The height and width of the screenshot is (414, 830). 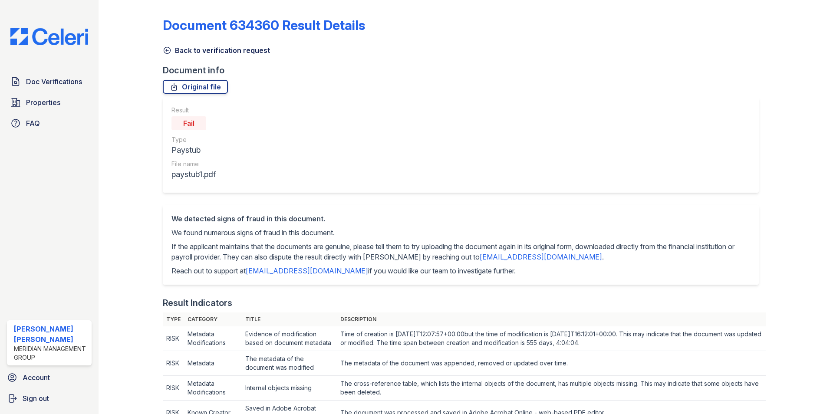 I want to click on div: Type, so click(x=194, y=140).